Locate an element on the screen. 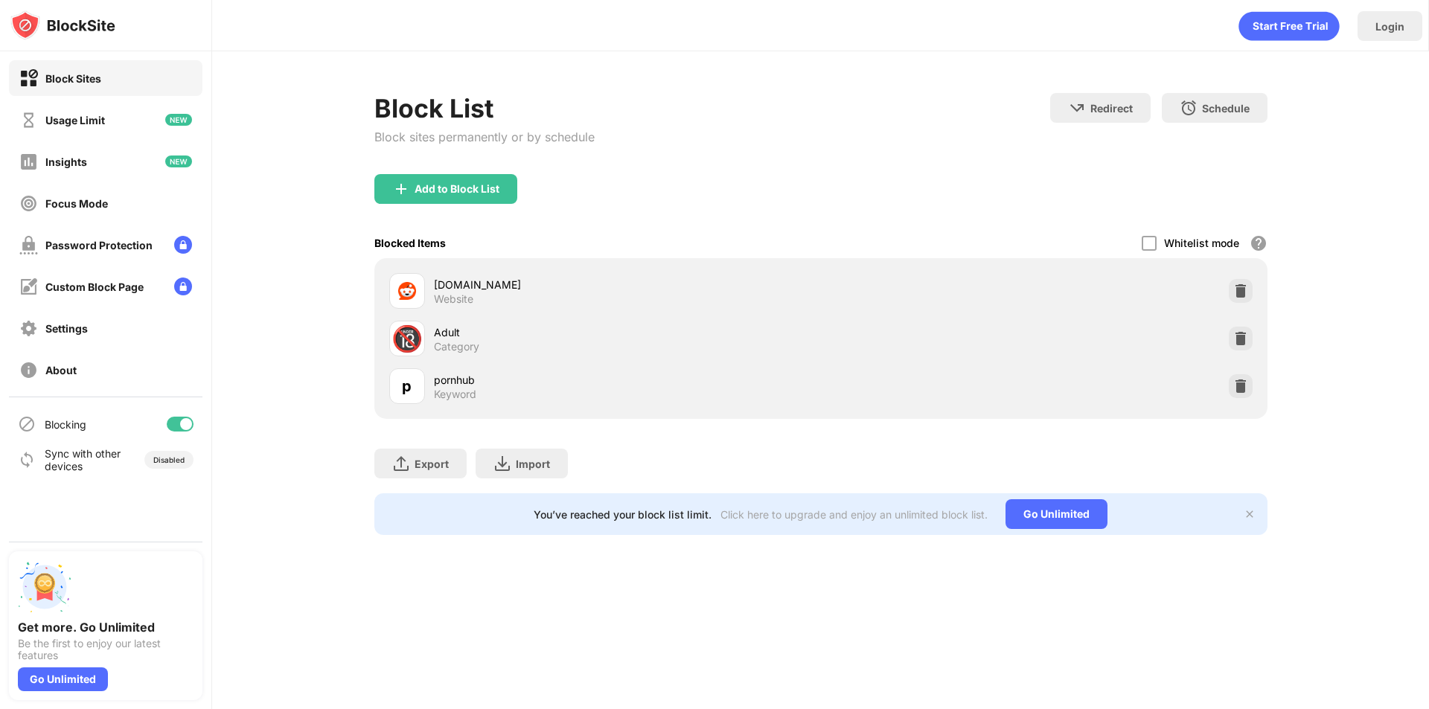 Image resolution: width=1429 pixels, height=709 pixels. div: Settings is located at coordinates (66, 328).